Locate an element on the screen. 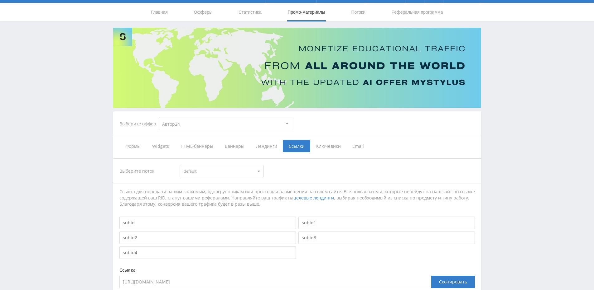  span: Баннеры is located at coordinates (234, 146).